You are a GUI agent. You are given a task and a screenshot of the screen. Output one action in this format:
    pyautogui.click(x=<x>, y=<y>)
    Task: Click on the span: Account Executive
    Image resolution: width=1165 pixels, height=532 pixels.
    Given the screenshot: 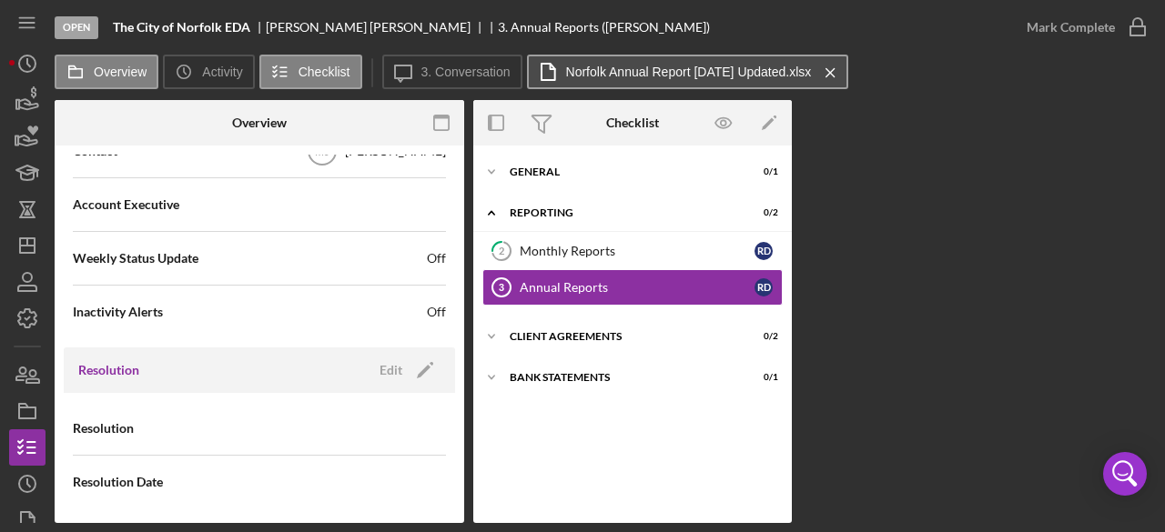 What is the action you would take?
    pyautogui.click(x=126, y=205)
    